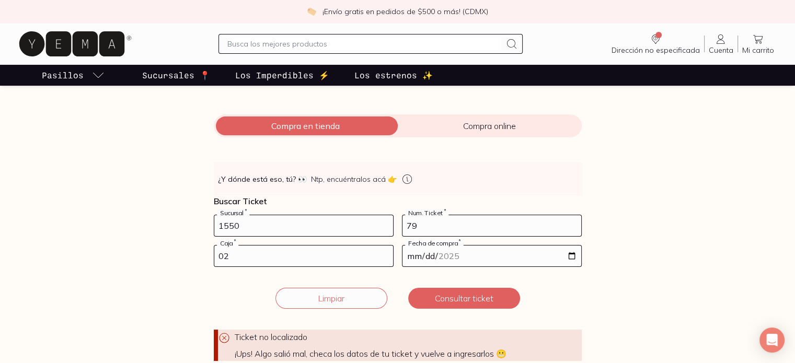 The image size is (795, 363). I want to click on strong: ¿Y dónde está eso, tú?, so click(262, 179).